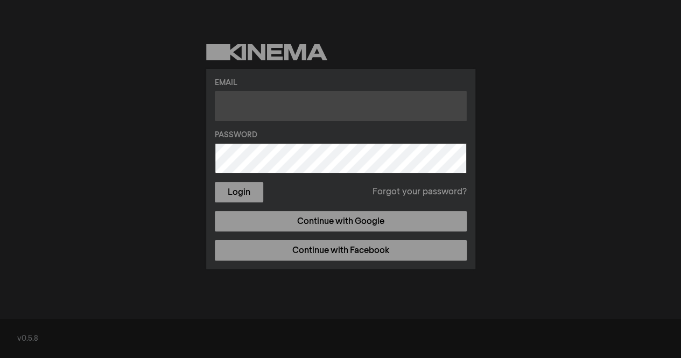 This screenshot has width=681, height=358. I want to click on label: Password, so click(341, 135).